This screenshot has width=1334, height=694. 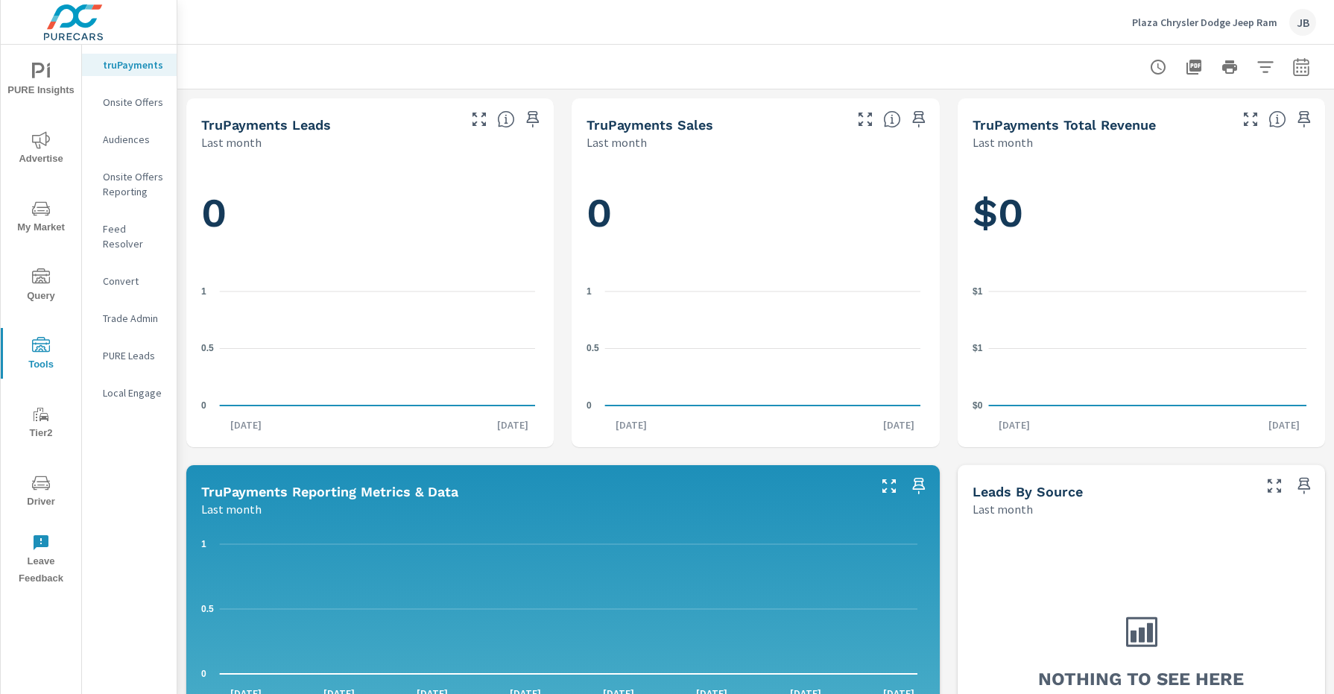 What do you see at coordinates (266, 124) in the screenshot?
I see `h5: truPayments Leads` at bounding box center [266, 124].